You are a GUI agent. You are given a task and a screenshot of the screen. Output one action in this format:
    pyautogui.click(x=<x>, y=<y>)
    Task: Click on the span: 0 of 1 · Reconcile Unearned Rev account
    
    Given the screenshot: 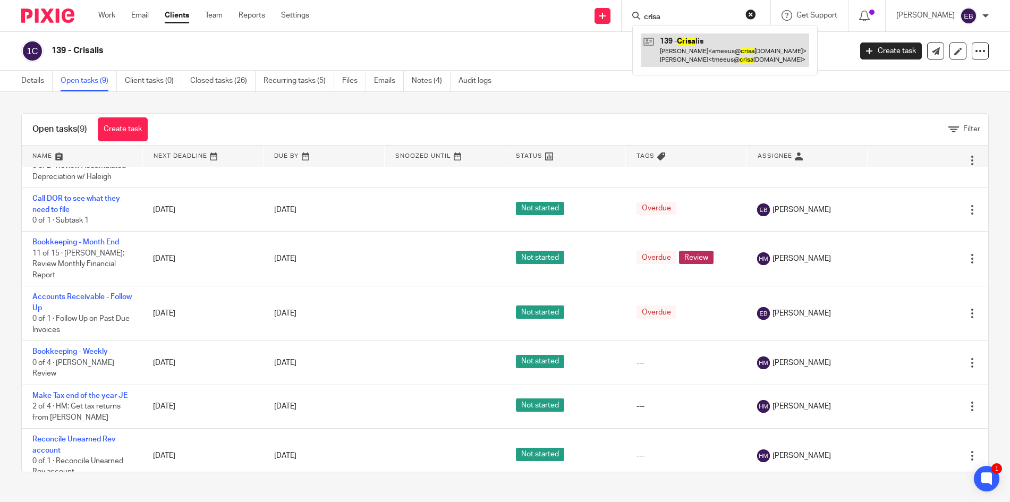 What is the action you would take?
    pyautogui.click(x=78, y=467)
    